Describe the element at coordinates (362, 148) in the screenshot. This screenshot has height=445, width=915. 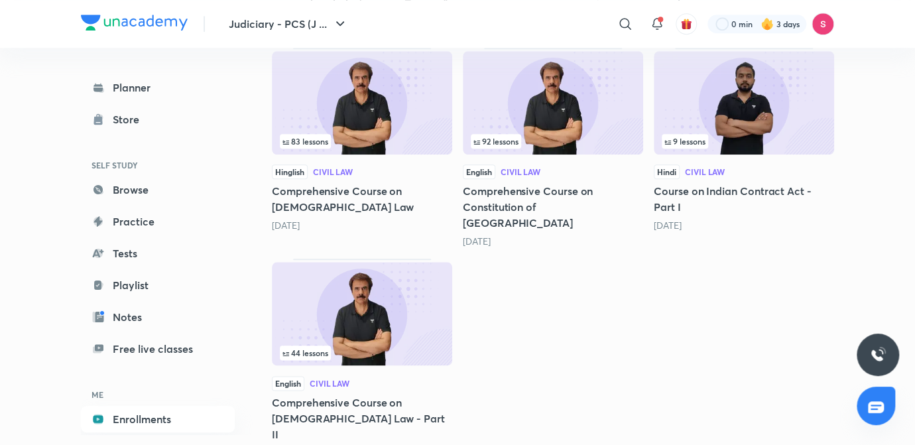
I see `div: Comprehensive Course on Hindu Law` at that location.